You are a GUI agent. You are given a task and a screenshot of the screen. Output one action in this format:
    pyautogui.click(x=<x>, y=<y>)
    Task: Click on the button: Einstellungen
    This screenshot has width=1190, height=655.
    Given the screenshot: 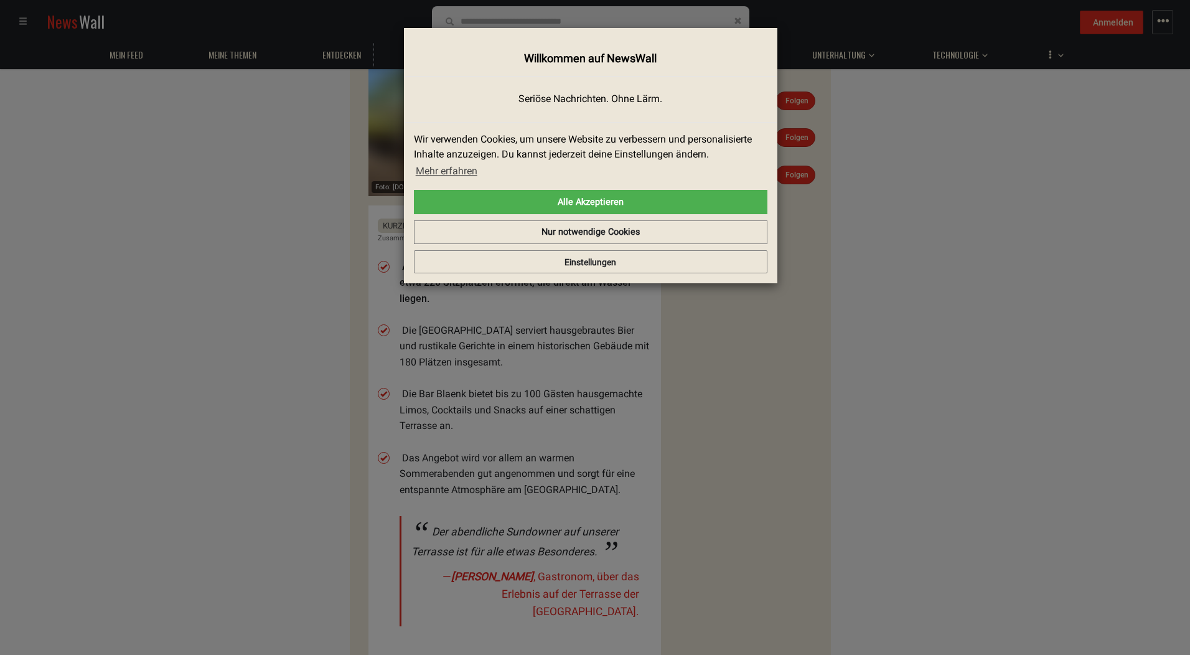 What is the action you would take?
    pyautogui.click(x=591, y=262)
    